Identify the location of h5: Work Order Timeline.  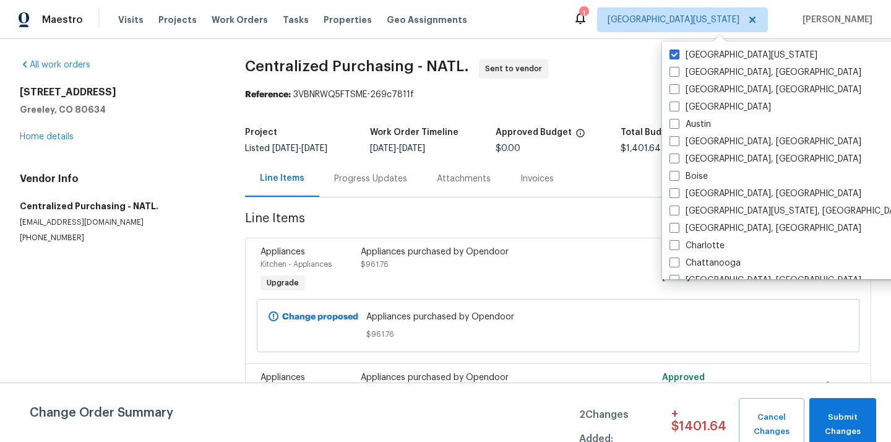
(414, 132).